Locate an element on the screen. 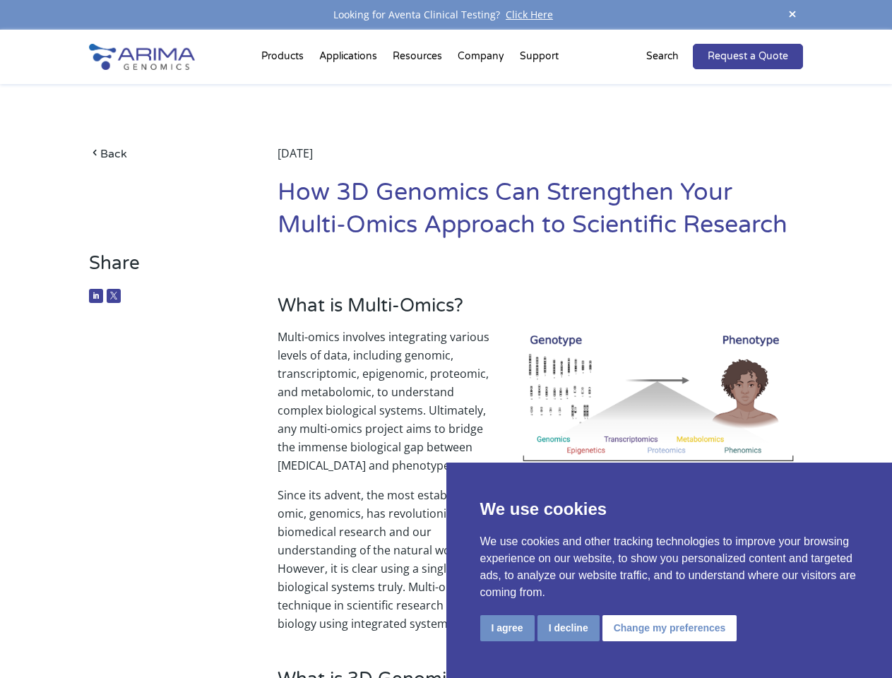 Image resolution: width=892 pixels, height=678 pixels. button: Change my preferences is located at coordinates (670, 628).